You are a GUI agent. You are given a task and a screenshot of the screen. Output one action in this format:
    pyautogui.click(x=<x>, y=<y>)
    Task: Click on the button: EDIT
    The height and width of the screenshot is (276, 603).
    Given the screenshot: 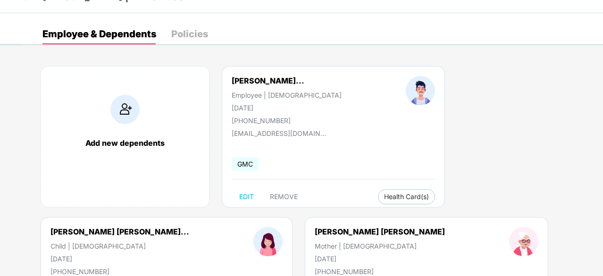 What is the action you would take?
    pyautogui.click(x=246, y=197)
    